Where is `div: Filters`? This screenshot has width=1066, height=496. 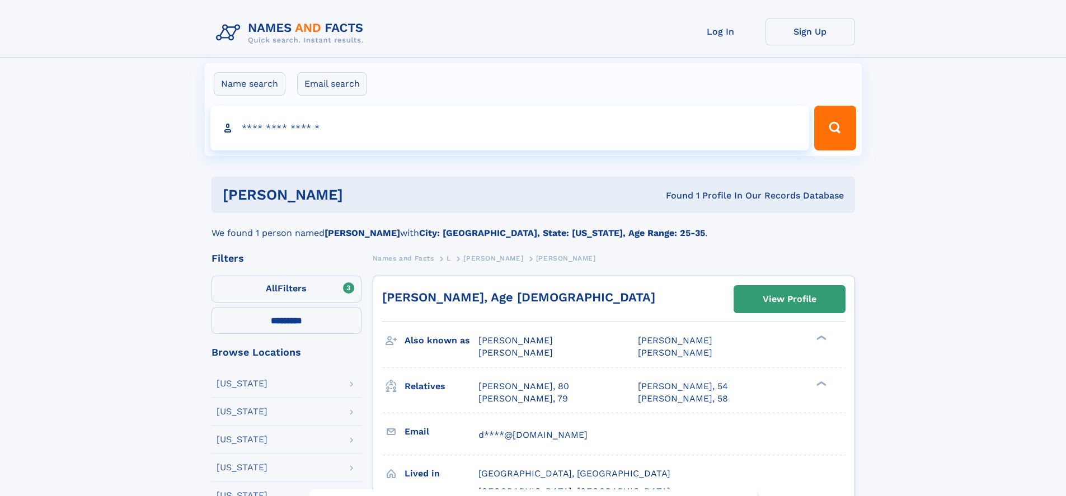 div: Filters is located at coordinates (287, 259).